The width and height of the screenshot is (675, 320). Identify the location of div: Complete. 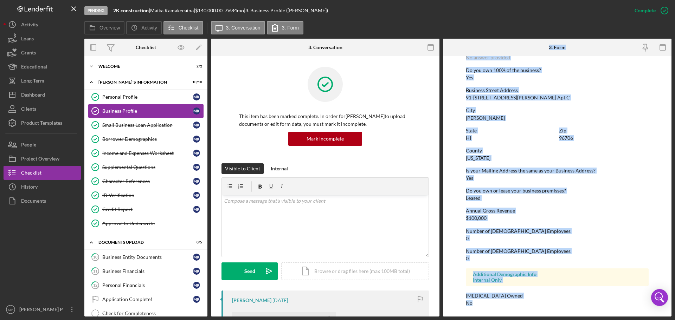
(645, 11).